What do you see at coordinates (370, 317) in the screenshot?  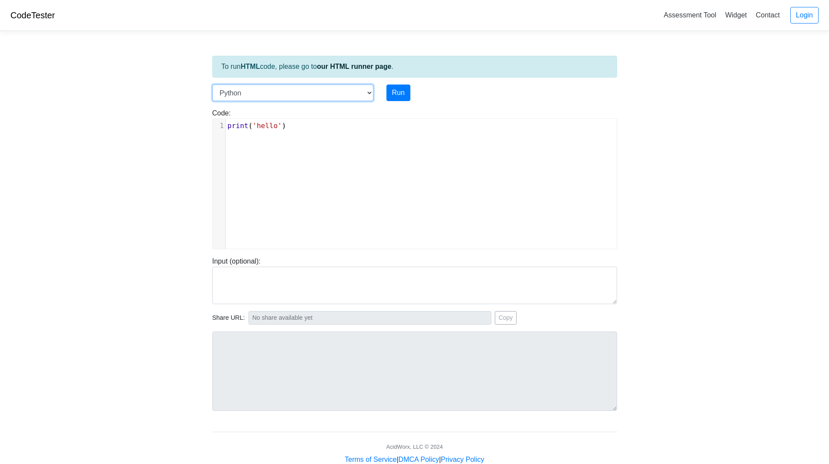 I see `input: No share available yet` at bounding box center [370, 317].